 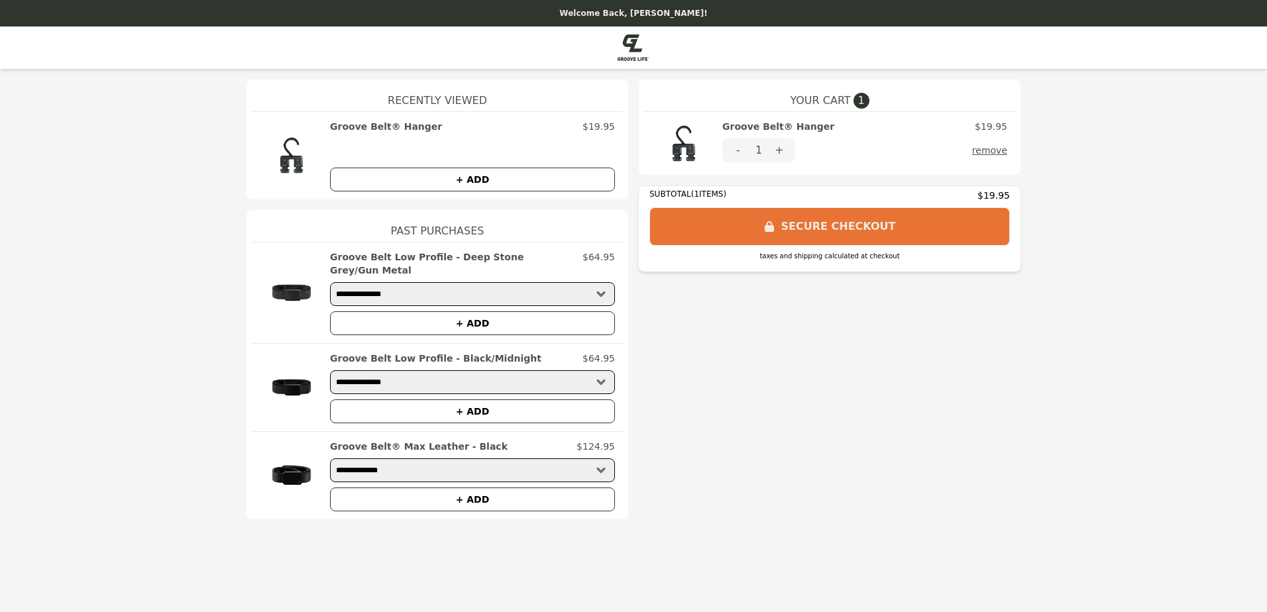 What do you see at coordinates (419, 447) in the screenshot?
I see `h2: Groove Belt® Max Leather - Black` at bounding box center [419, 447].